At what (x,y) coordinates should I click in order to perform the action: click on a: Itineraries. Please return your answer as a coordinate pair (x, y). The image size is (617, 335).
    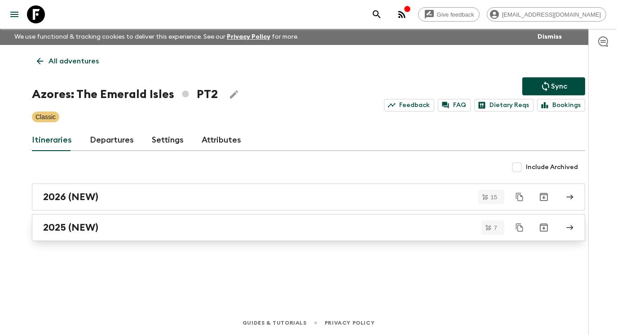
    Looking at the image, I should click on (52, 140).